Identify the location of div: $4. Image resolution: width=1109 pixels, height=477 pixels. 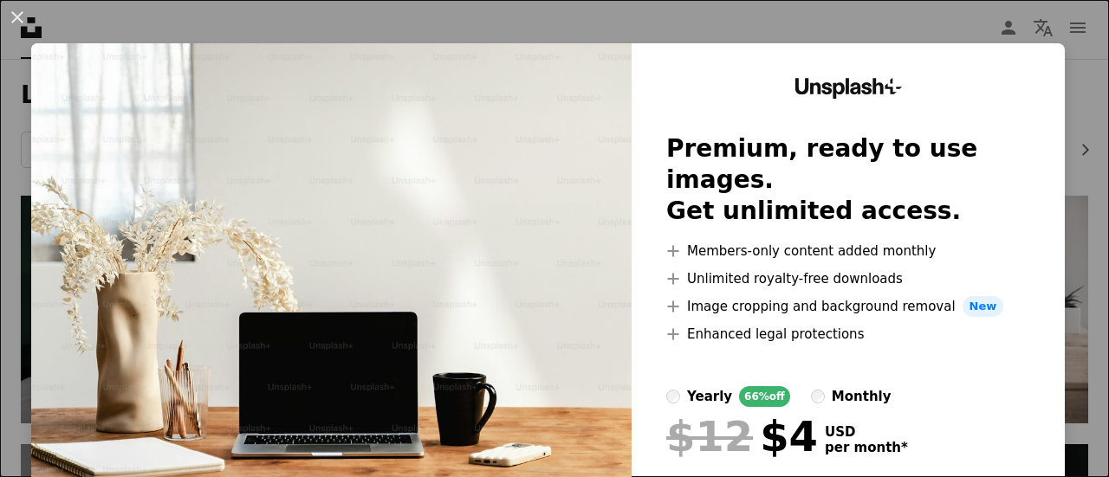
(742, 437).